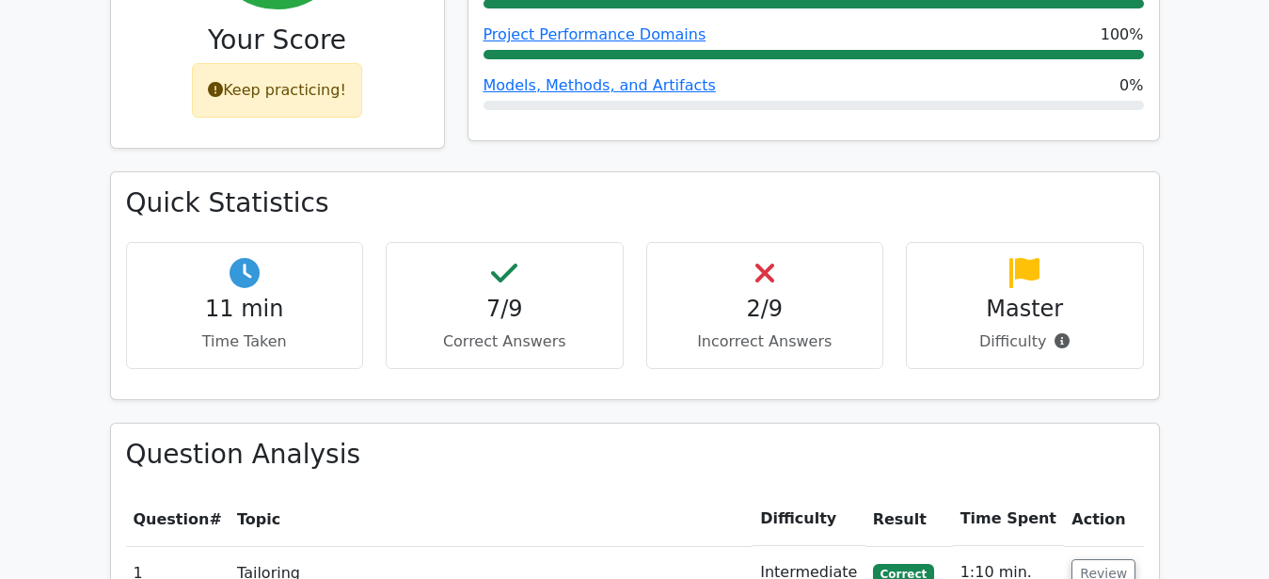  What do you see at coordinates (504, 309) in the screenshot?
I see `h4: 7/9` at bounding box center [504, 309].